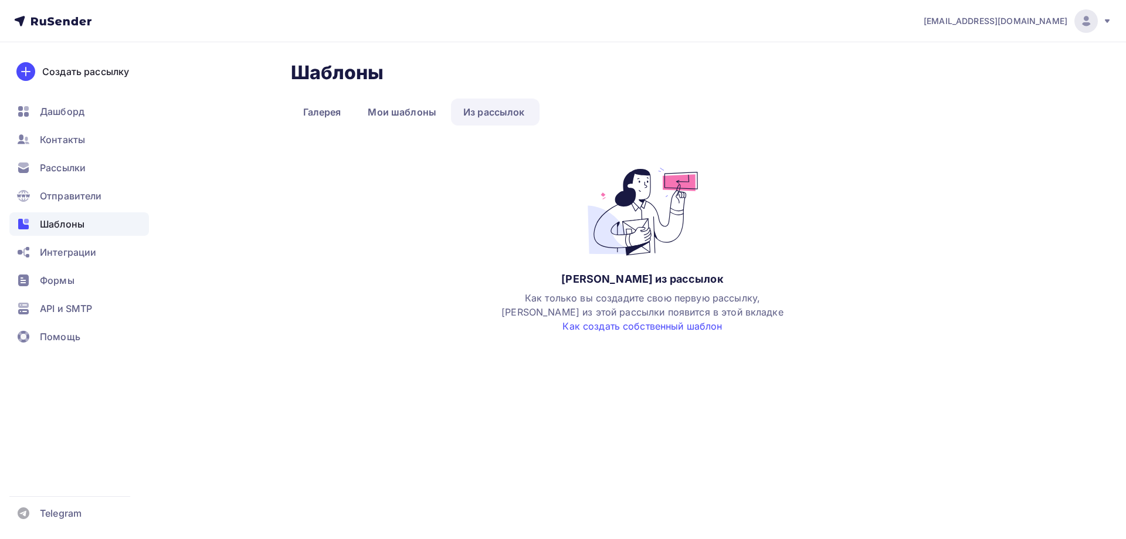  What do you see at coordinates (494, 112) in the screenshot?
I see `a: Из рассылок` at bounding box center [494, 112].